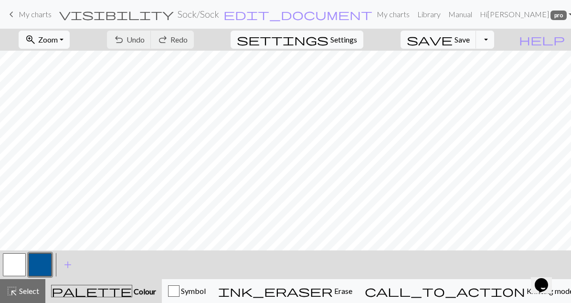 The image size is (571, 303). I want to click on button: Save, so click(438, 40).